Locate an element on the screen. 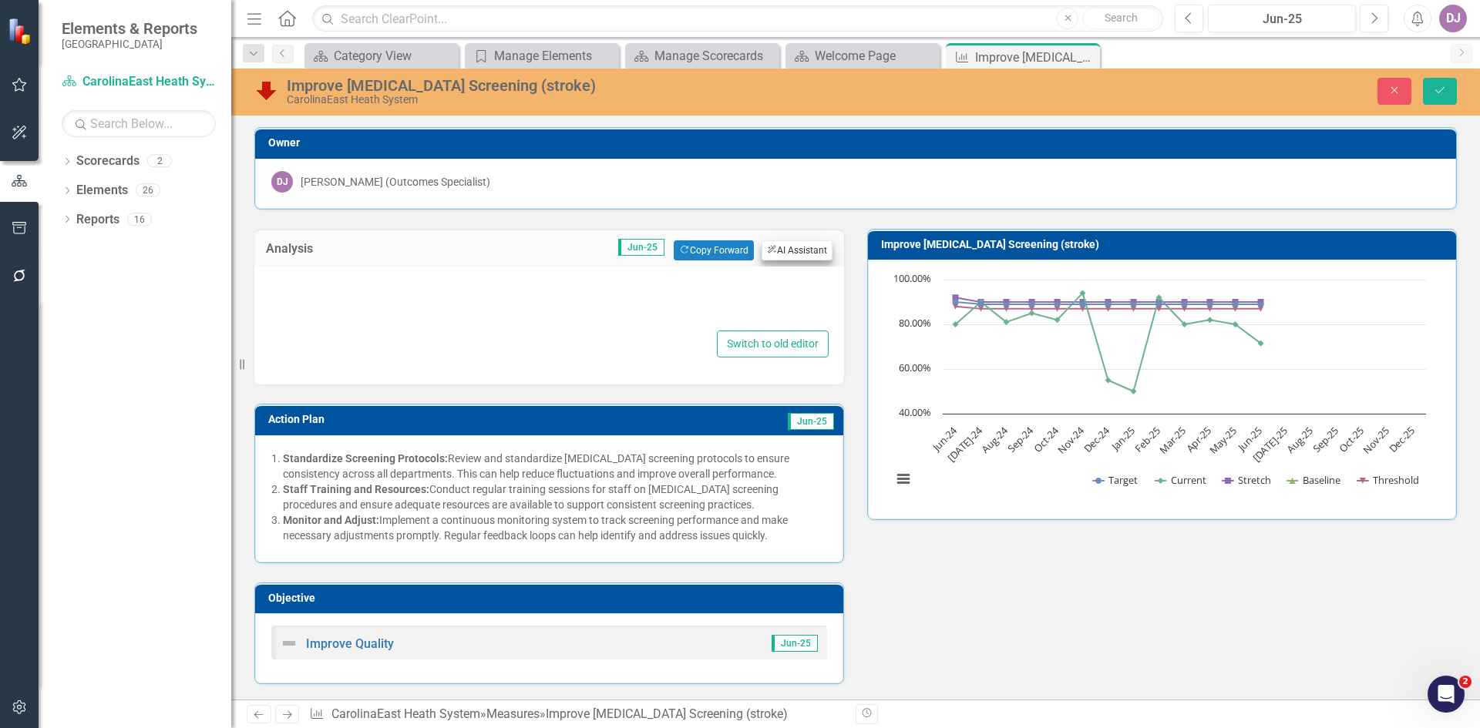 This screenshot has width=1480, height=728. h3: Analysis is located at coordinates (317, 249).